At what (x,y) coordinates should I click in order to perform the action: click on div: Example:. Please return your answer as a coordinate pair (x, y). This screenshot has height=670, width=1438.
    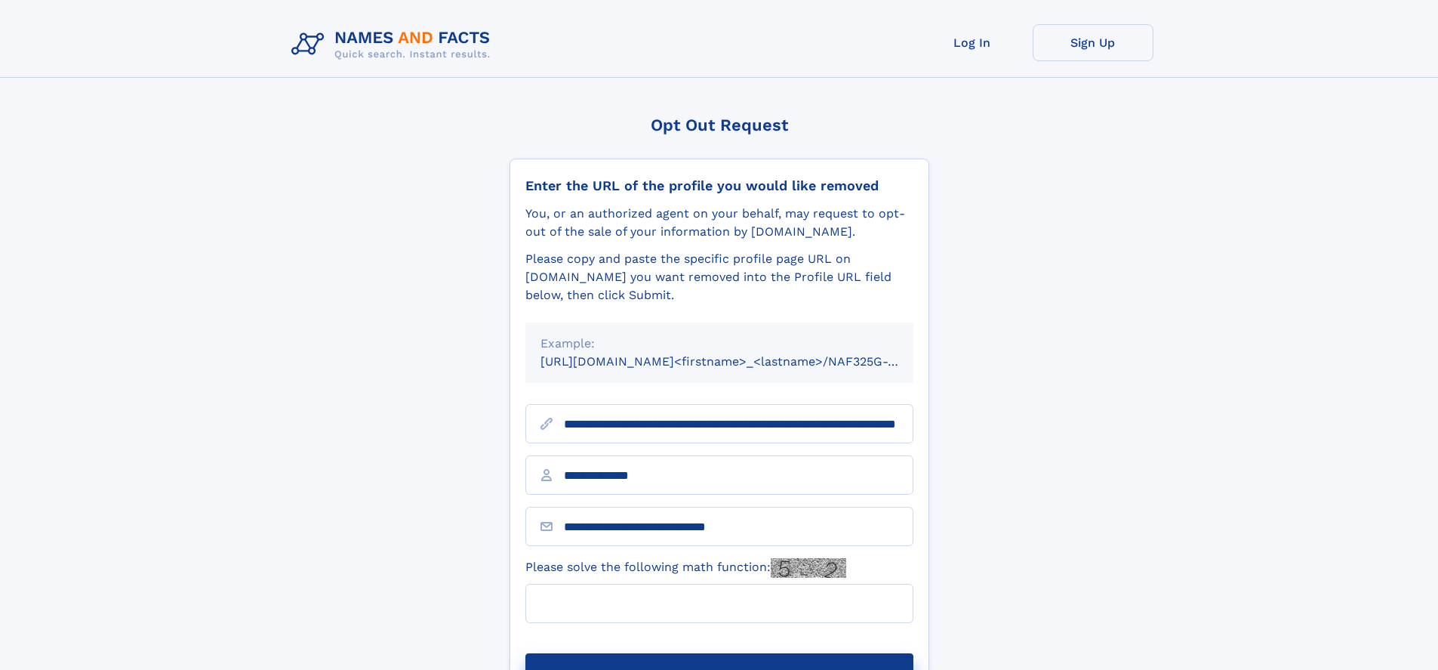
    Looking at the image, I should click on (719, 343).